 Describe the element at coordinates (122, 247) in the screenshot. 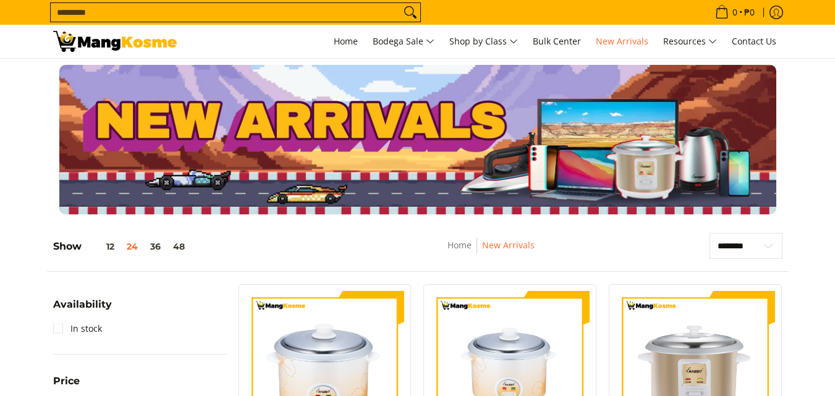

I see `h5: Show` at that location.